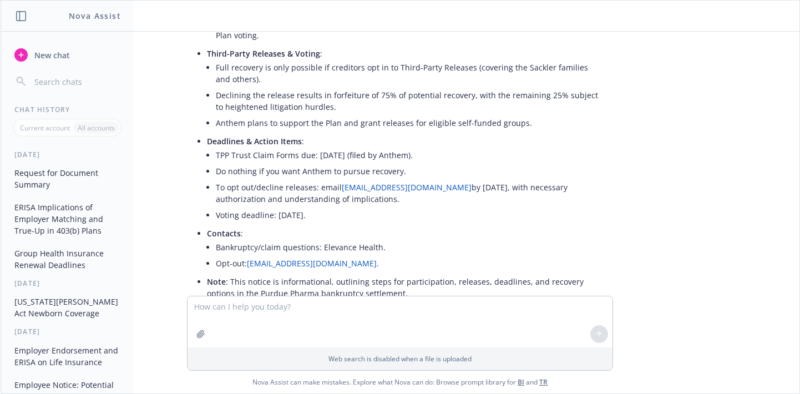 The height and width of the screenshot is (394, 800). I want to click on button: ERISA Implications of Employer Matching and True-Up in 403(b) Plans, so click(67, 219).